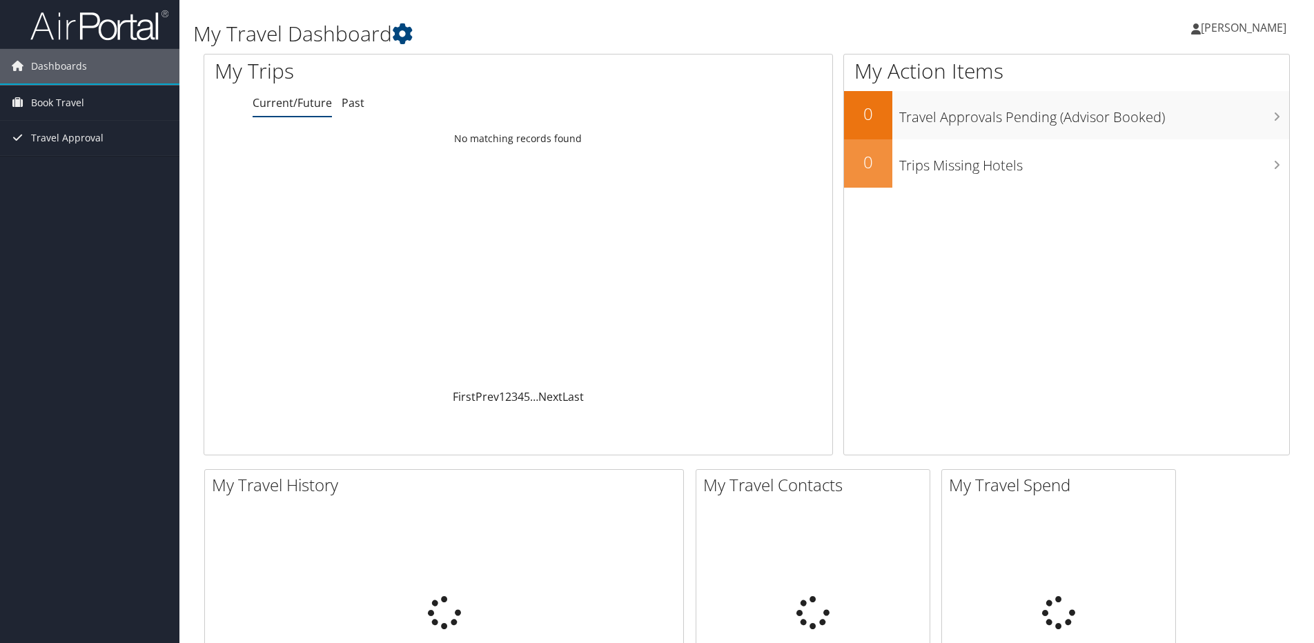 The width and height of the screenshot is (1314, 643). I want to click on h1: My Travel Dashboard, so click(562, 34).